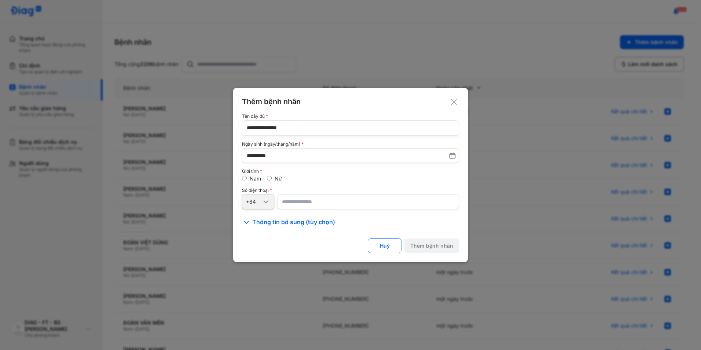  What do you see at coordinates (255, 178) in the screenshot?
I see `label: Nam` at bounding box center [255, 178].